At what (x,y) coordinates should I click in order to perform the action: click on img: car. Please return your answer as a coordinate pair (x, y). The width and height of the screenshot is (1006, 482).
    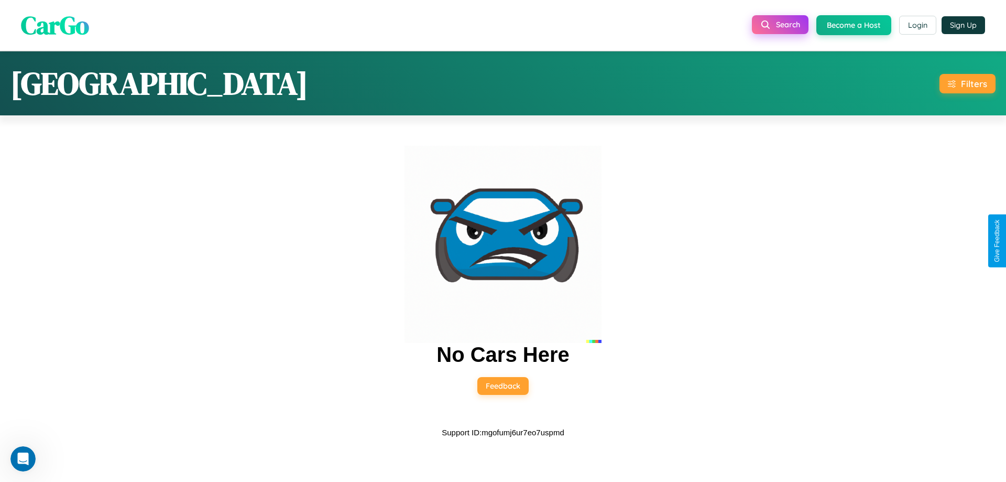
    Looking at the image, I should click on (503, 244).